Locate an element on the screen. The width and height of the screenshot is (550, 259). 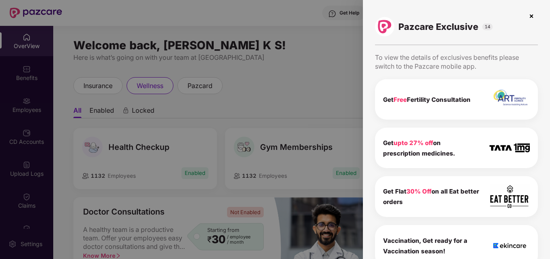
span: Pazcare Exclusive is located at coordinates (439, 27).